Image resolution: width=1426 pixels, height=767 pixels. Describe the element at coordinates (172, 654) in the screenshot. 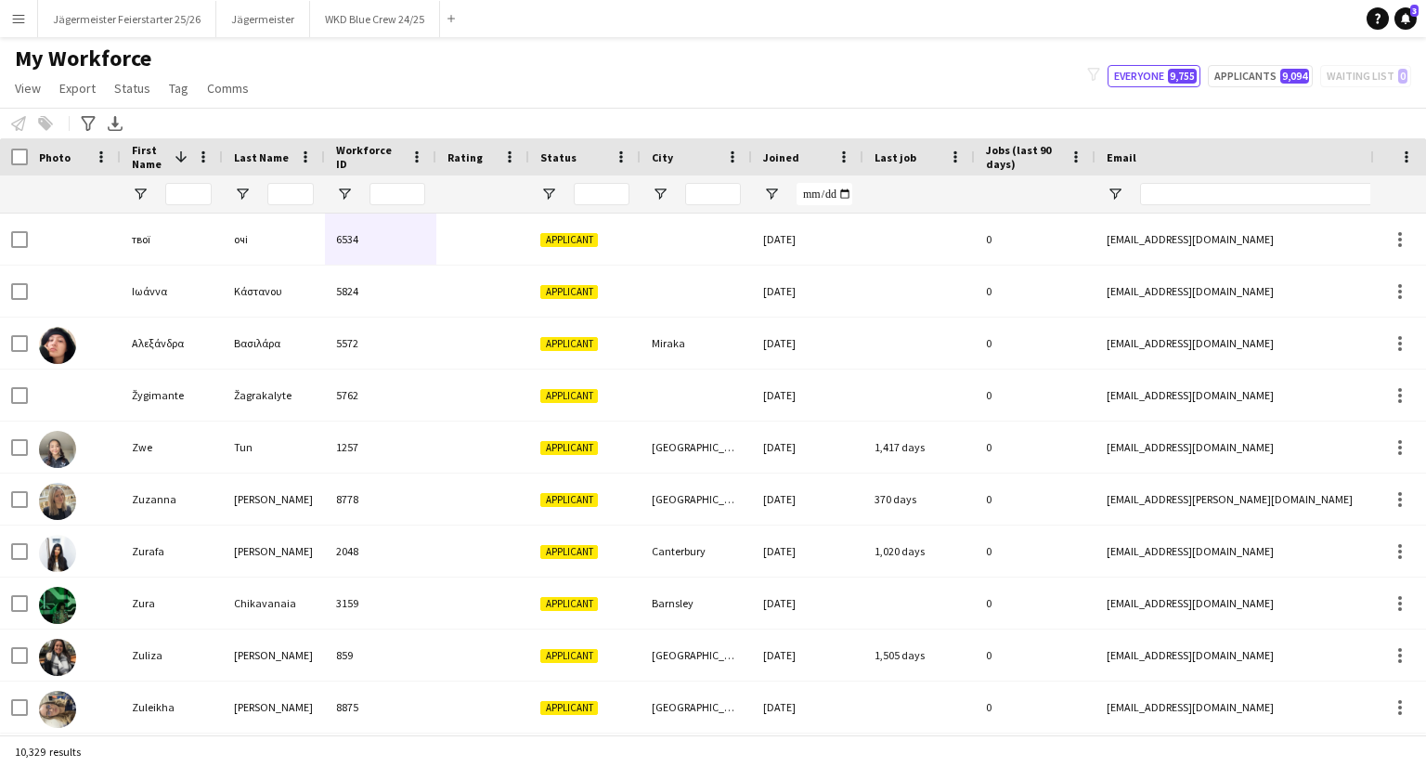

I see `div: Zuliza` at that location.